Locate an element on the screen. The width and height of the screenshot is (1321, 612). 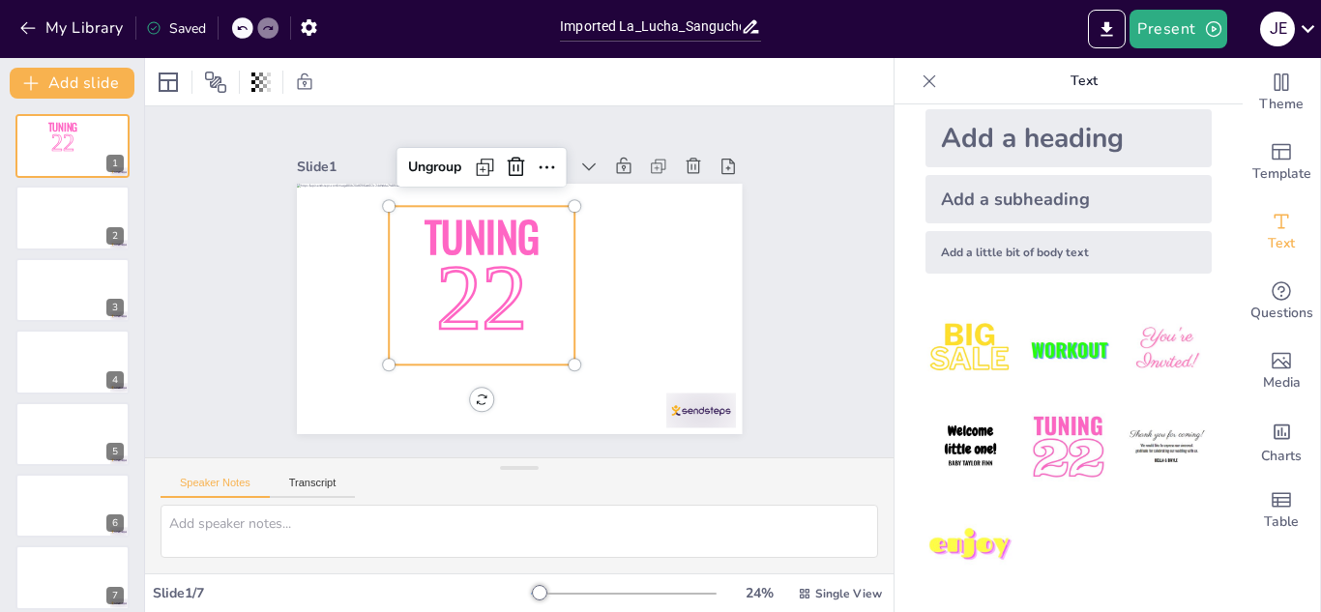
button: Transcript is located at coordinates (312, 487).